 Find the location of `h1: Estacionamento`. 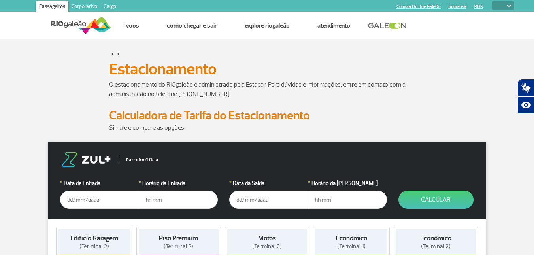

h1: Estacionamento is located at coordinates (267, 69).